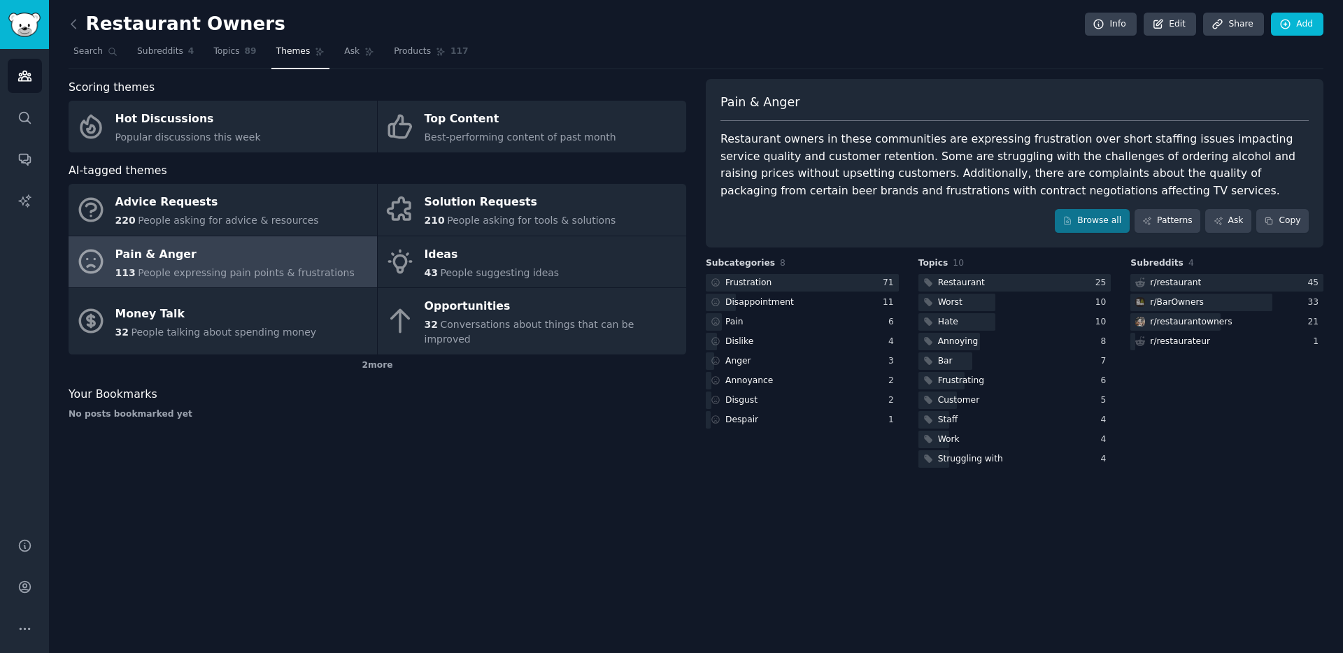 Image resolution: width=1343 pixels, height=653 pixels. I want to click on a: BarOwnersr/BarOwners33, so click(1227, 302).